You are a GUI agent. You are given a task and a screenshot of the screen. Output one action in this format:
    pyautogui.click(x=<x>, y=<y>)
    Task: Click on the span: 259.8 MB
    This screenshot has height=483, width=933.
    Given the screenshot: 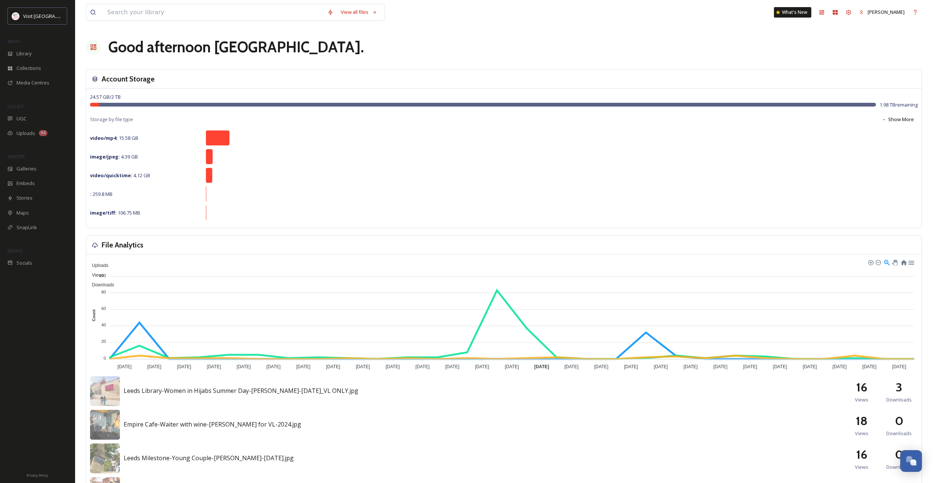 What is the action you would take?
    pyautogui.click(x=101, y=194)
    